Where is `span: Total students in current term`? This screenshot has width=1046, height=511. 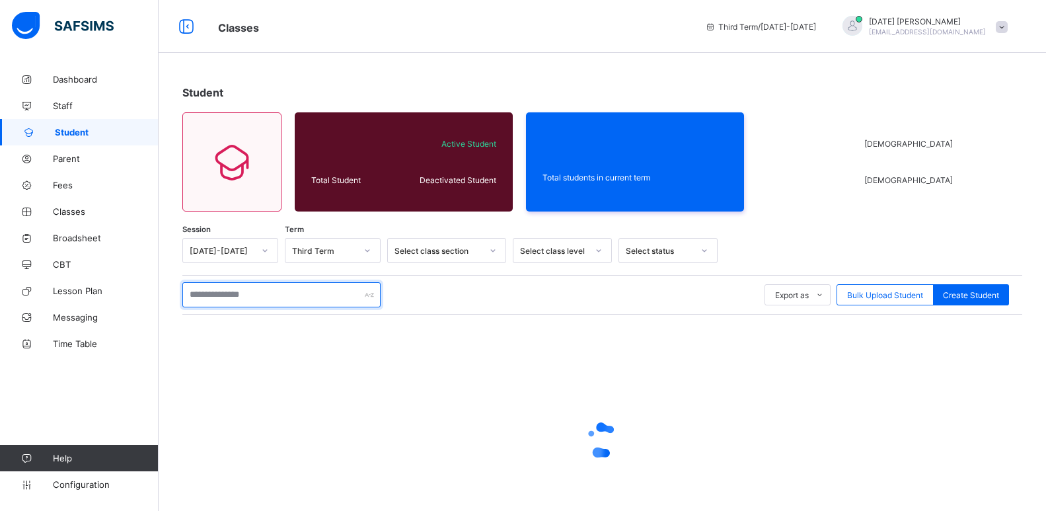
span: Total students in current term is located at coordinates (635, 177).